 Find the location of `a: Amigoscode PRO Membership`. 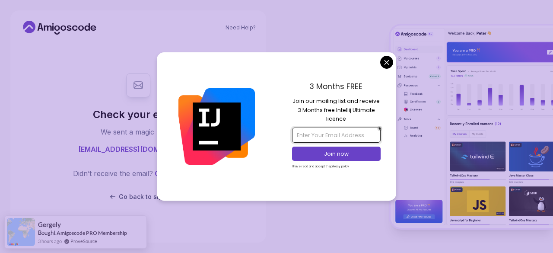

a: Amigoscode PRO Membership is located at coordinates (92, 233).